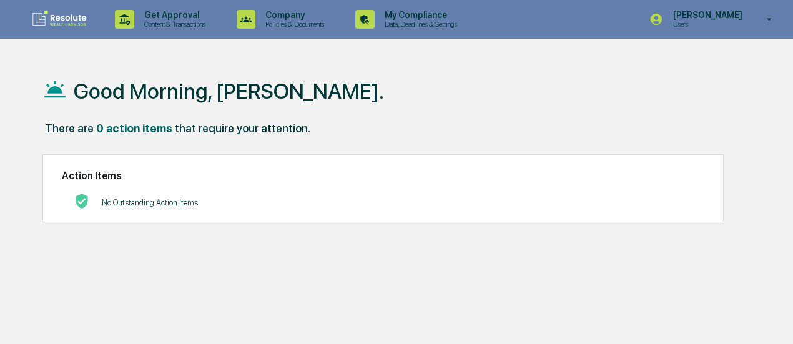 The width and height of the screenshot is (793, 344). What do you see at coordinates (173, 15) in the screenshot?
I see `p: Get Approval` at bounding box center [173, 15].